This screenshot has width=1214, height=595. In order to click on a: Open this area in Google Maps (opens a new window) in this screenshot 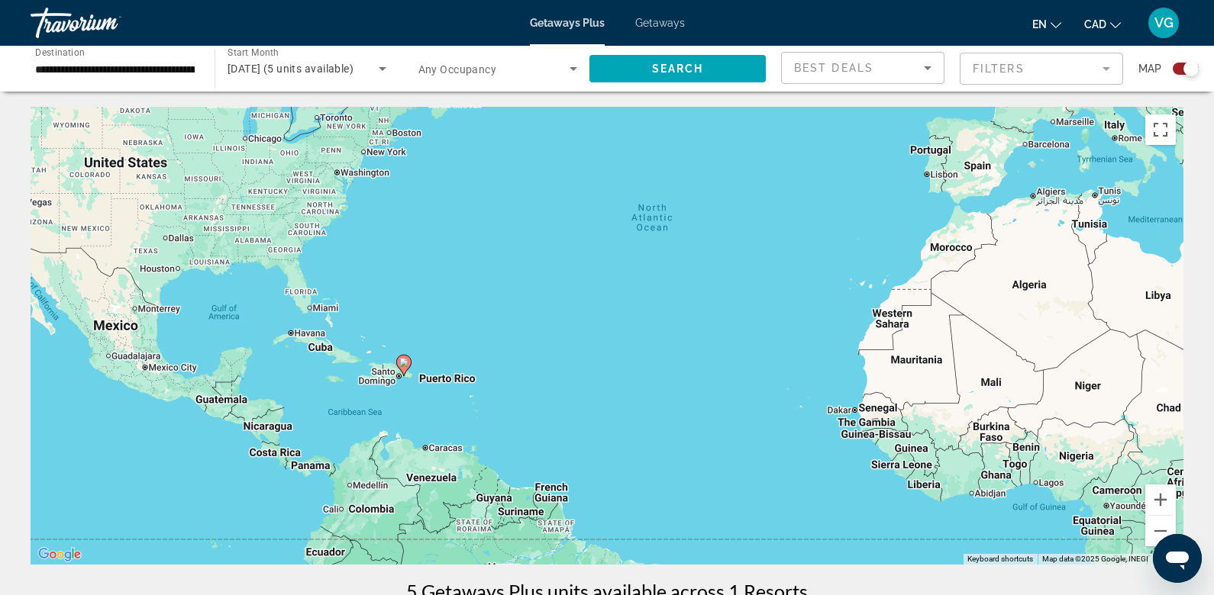, I will do `click(60, 555)`.